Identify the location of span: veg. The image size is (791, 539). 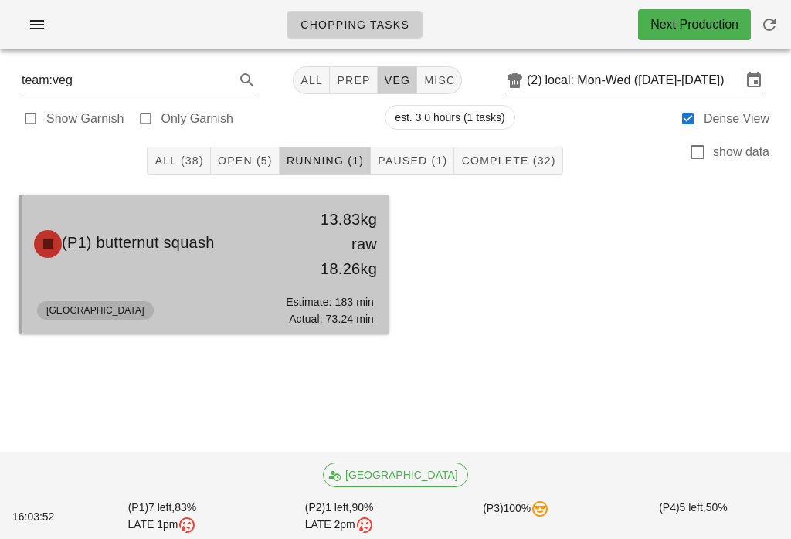
(397, 80).